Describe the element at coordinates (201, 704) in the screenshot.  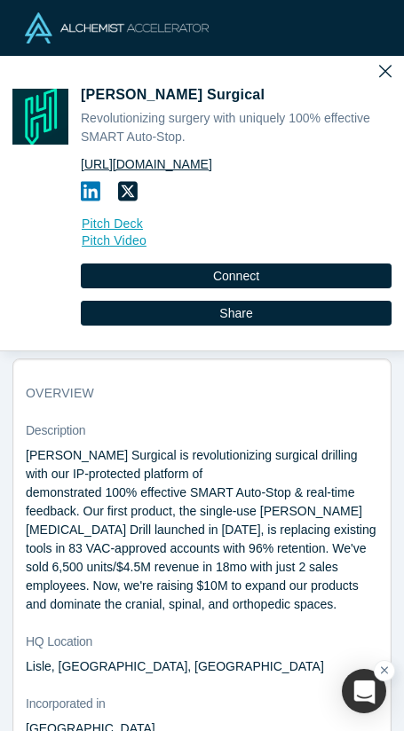
I see `dt: Incorporated in` at that location.